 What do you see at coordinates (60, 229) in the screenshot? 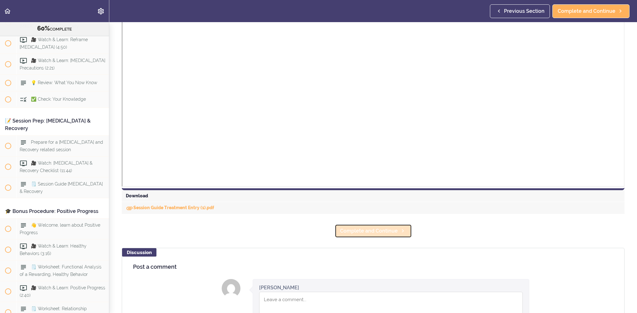
I see `span: 👋 Welcome, learn about Positive Progress` at bounding box center [60, 229].